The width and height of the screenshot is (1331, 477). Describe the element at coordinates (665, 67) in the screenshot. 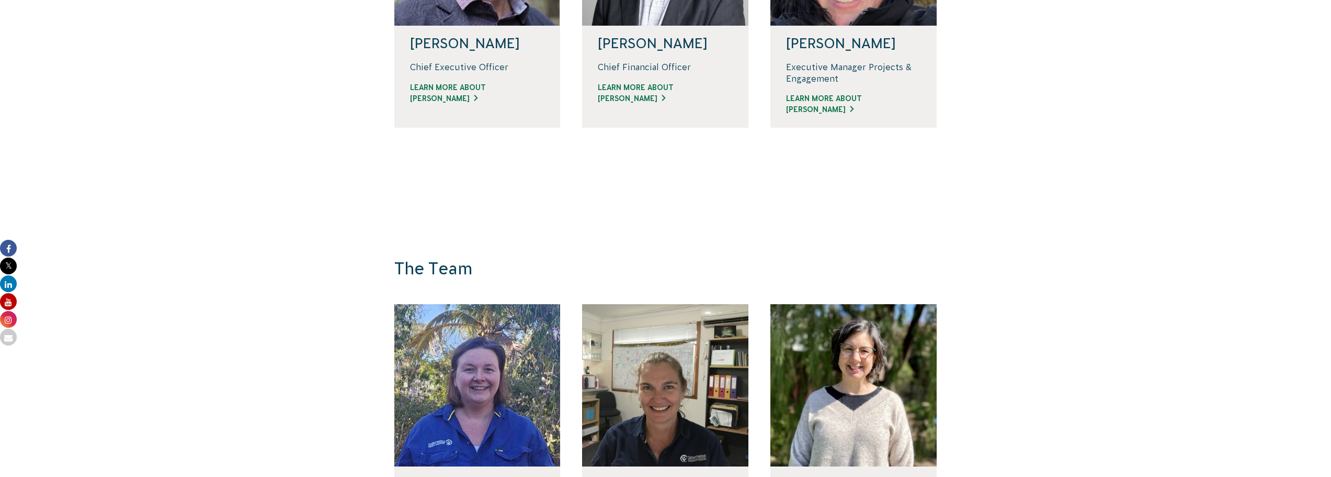

I see `p: Chief Financial Officer` at that location.